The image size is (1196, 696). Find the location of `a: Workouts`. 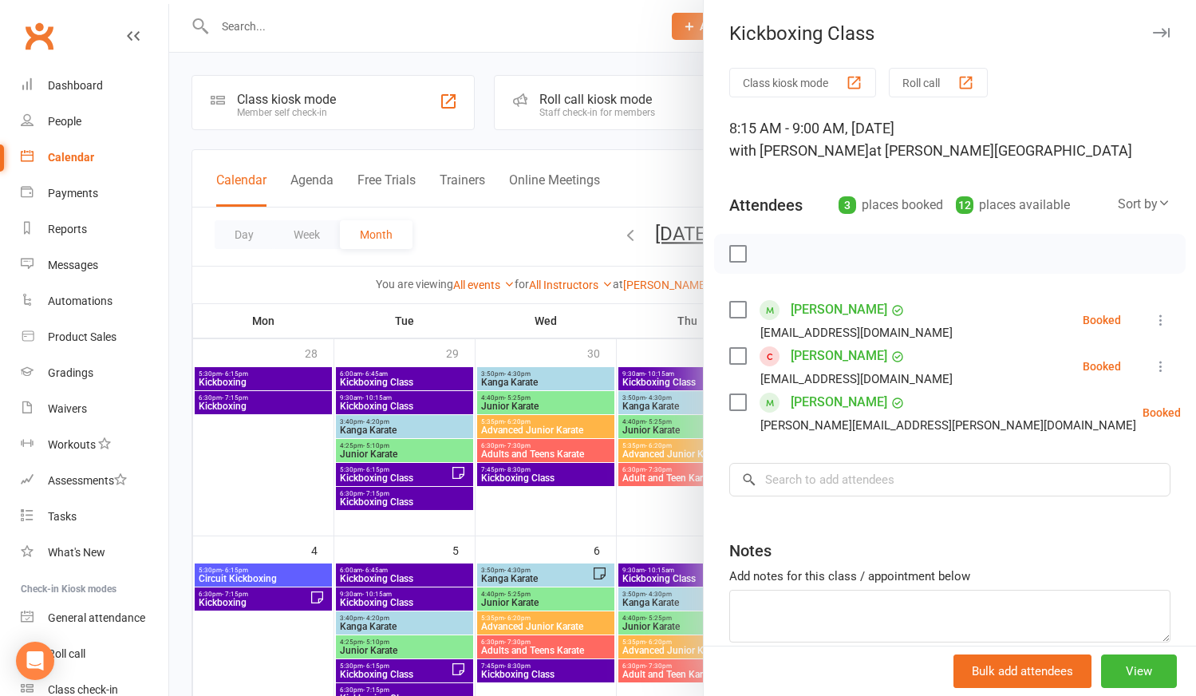

a: Workouts is located at coordinates (94, 445).